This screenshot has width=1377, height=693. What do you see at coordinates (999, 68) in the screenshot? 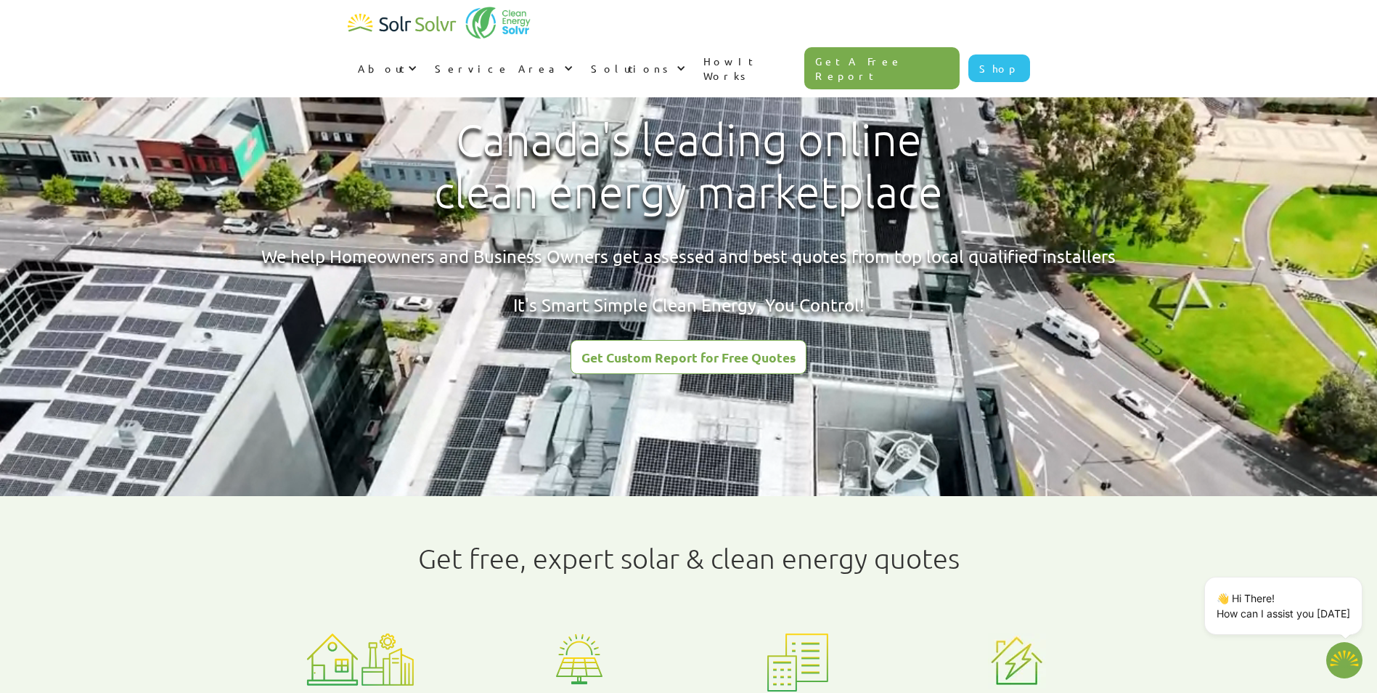
I see `a: Shop` at bounding box center [999, 68].